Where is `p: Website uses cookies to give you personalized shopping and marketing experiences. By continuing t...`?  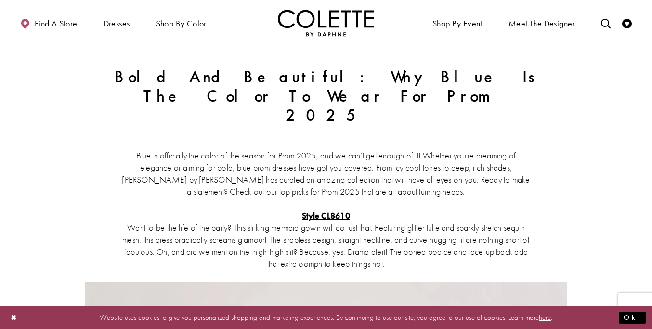
p: Website uses cookies to give you personalized shopping and marketing experiences. By continuing t... is located at coordinates (326, 317).